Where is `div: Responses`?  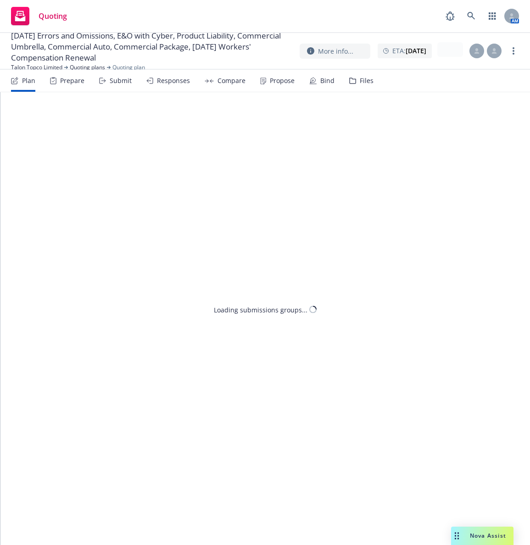
div: Responses is located at coordinates (173, 81).